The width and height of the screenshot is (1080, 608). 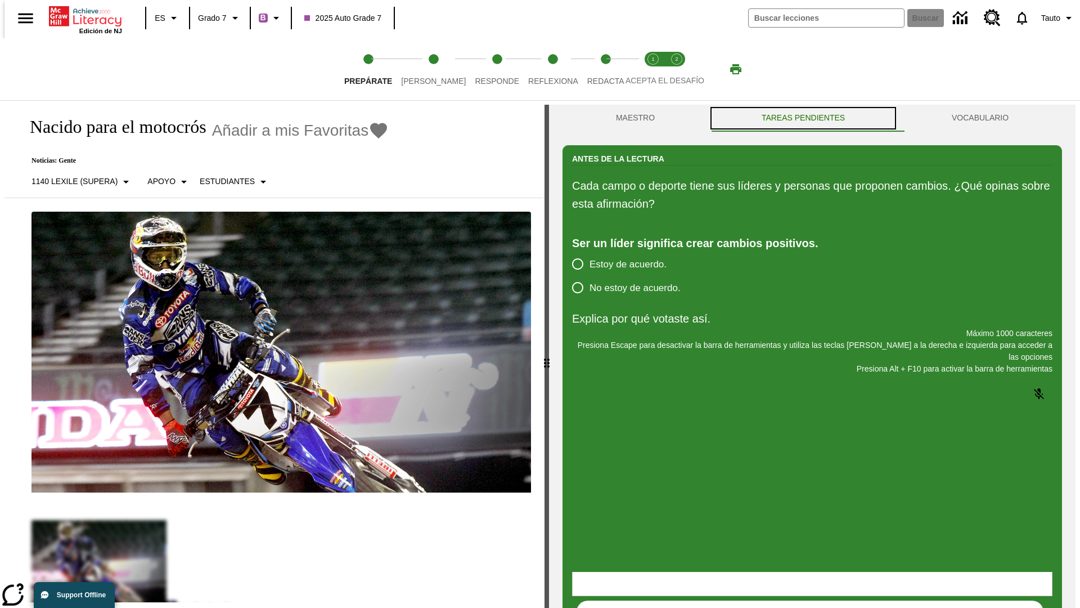 What do you see at coordinates (1051, 18) in the screenshot?
I see `span: Tauto` at bounding box center [1051, 18].